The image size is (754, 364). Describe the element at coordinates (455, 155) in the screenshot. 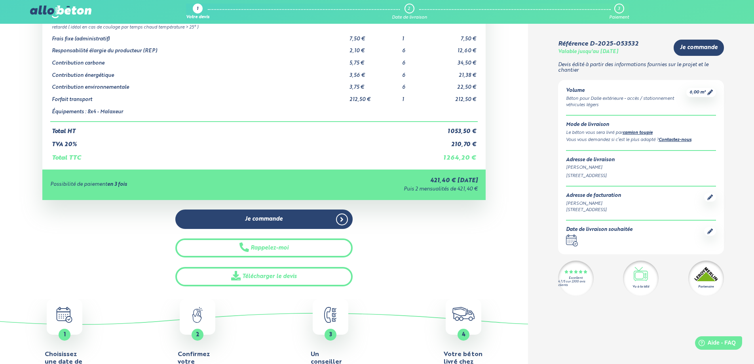

I see `td: 1 264,20 €` at that location.